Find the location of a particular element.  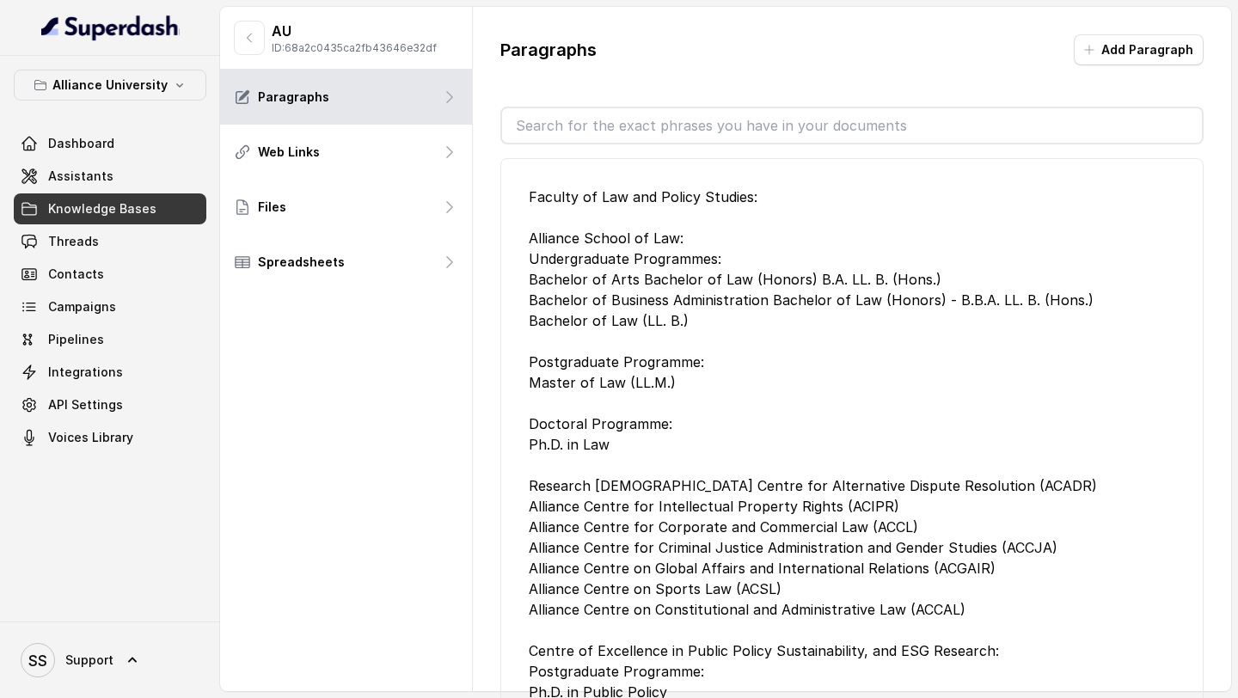

button: Alliance University is located at coordinates (110, 85).